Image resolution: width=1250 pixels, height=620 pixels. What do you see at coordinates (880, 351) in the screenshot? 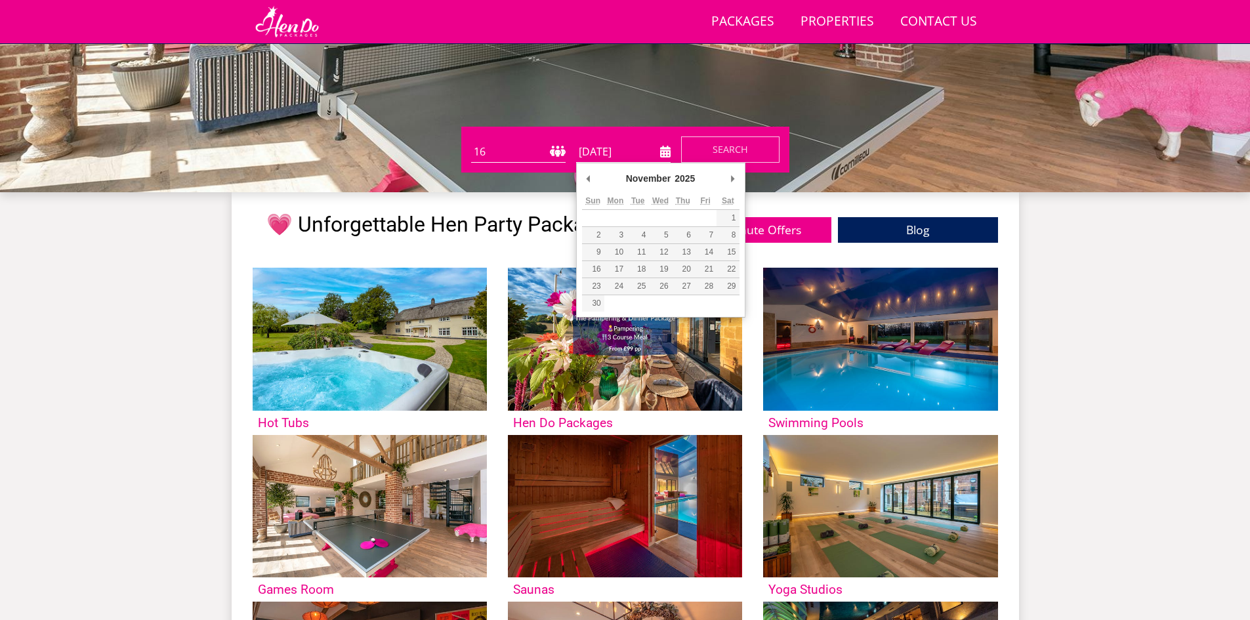
I see `a: 'Swimming Pools' - Large Group Accommodation Holiday Ideas Swimming Pools` at bounding box center [880, 351].